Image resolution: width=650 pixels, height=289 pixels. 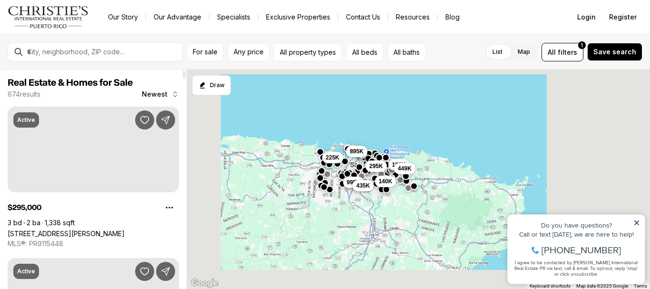 I want to click on button: Save search, so click(x=615, y=52).